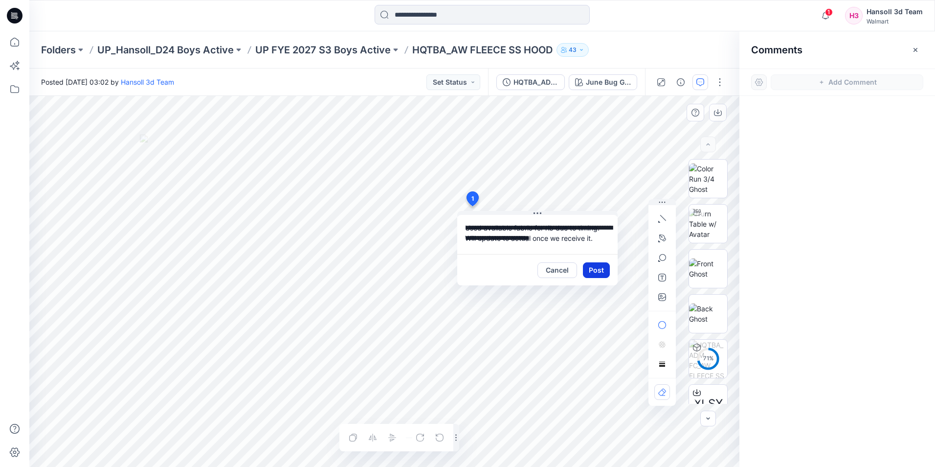 This screenshot has width=935, height=467. What do you see at coordinates (847, 82) in the screenshot?
I see `button: Add Comment` at bounding box center [847, 82].